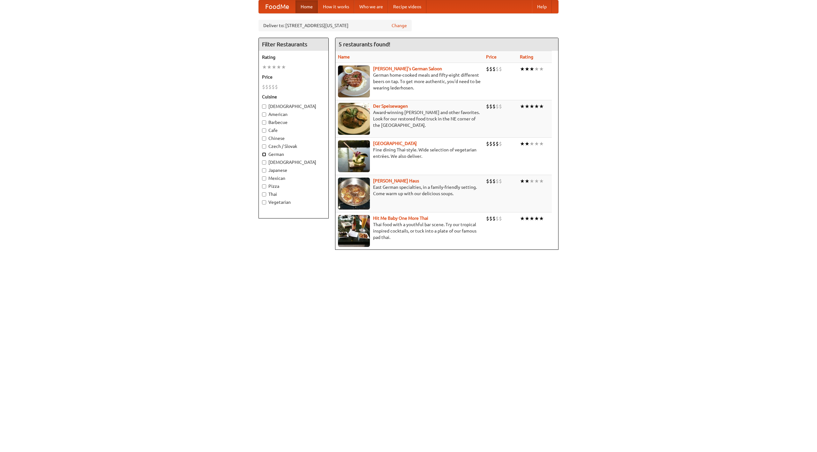  What do you see at coordinates (264, 170) in the screenshot?
I see `input: Japanese` at bounding box center [264, 170].